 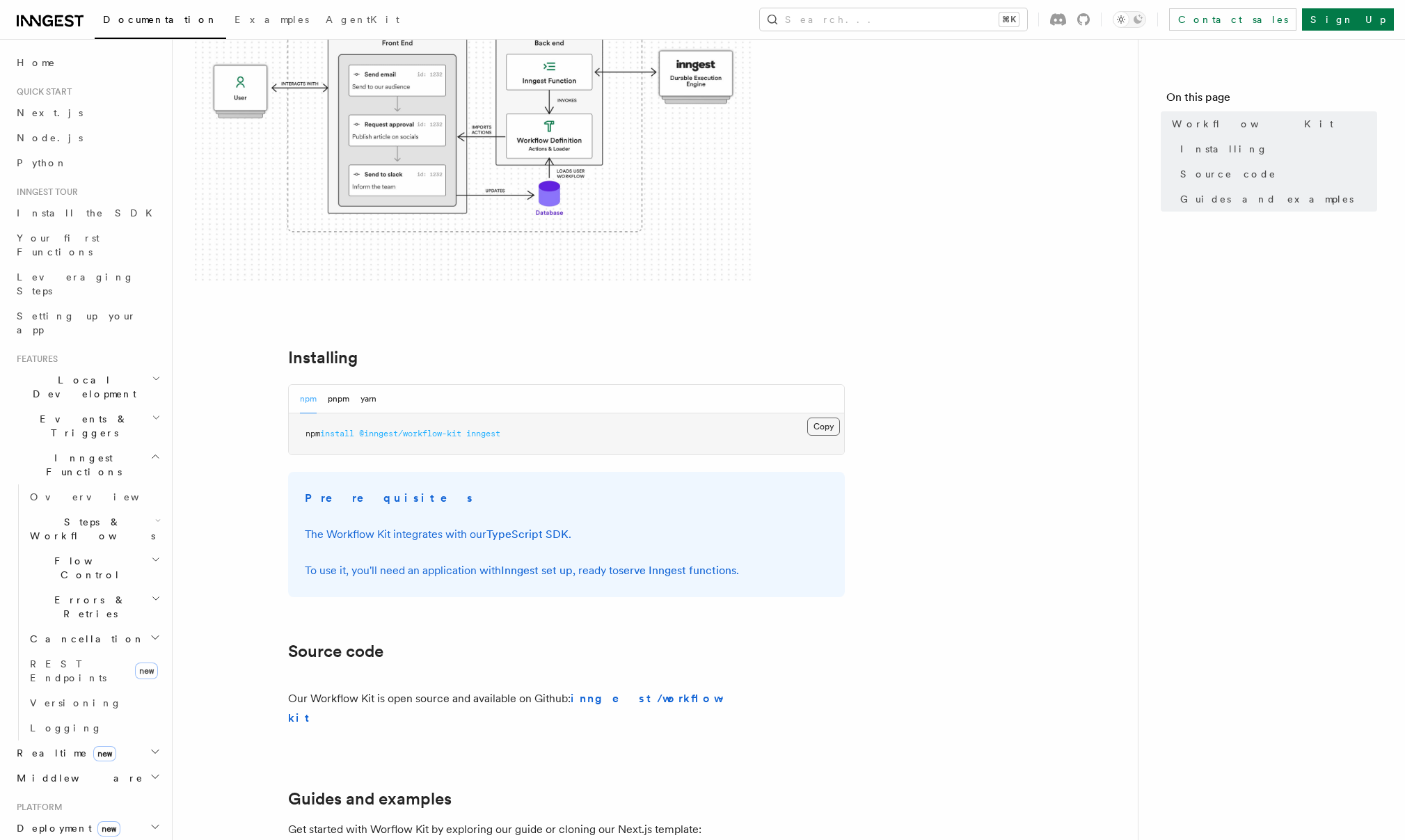 What do you see at coordinates (81, 387) in the screenshot?
I see `span: Local Development` at bounding box center [81, 387].